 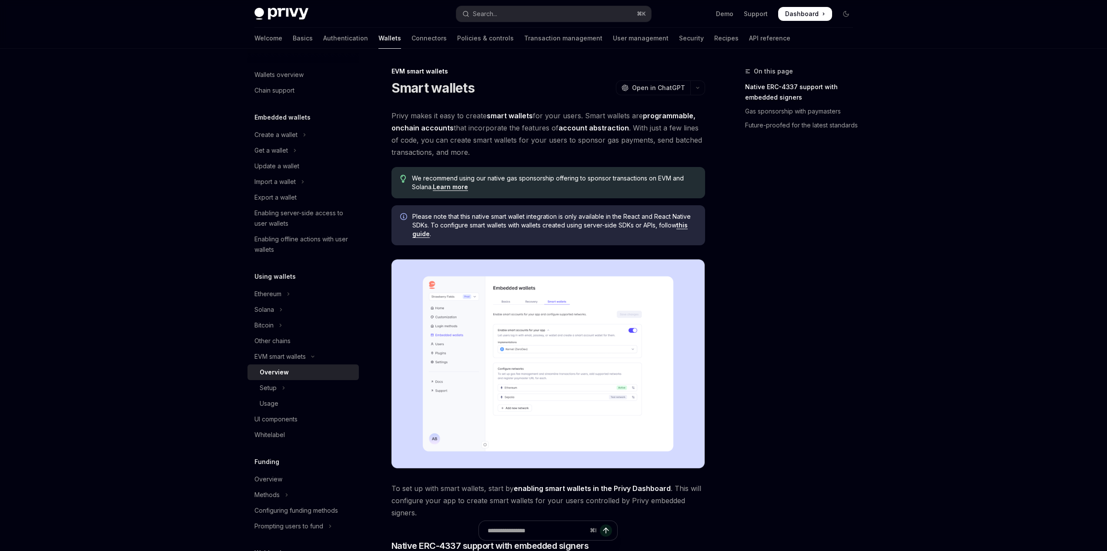 What do you see at coordinates (277, 166) in the screenshot?
I see `div: Update a wallet` at bounding box center [277, 166].